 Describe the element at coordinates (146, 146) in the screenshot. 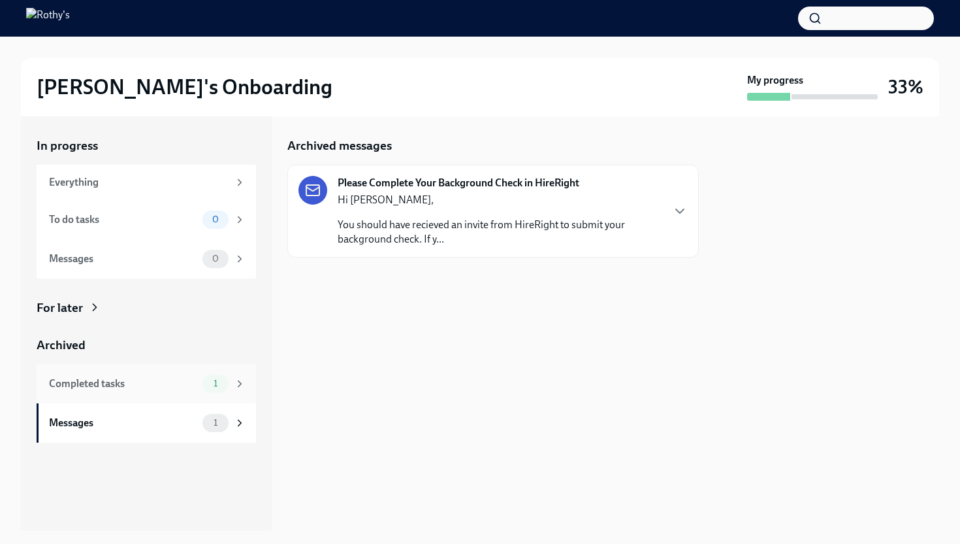

I see `a: In progress` at that location.